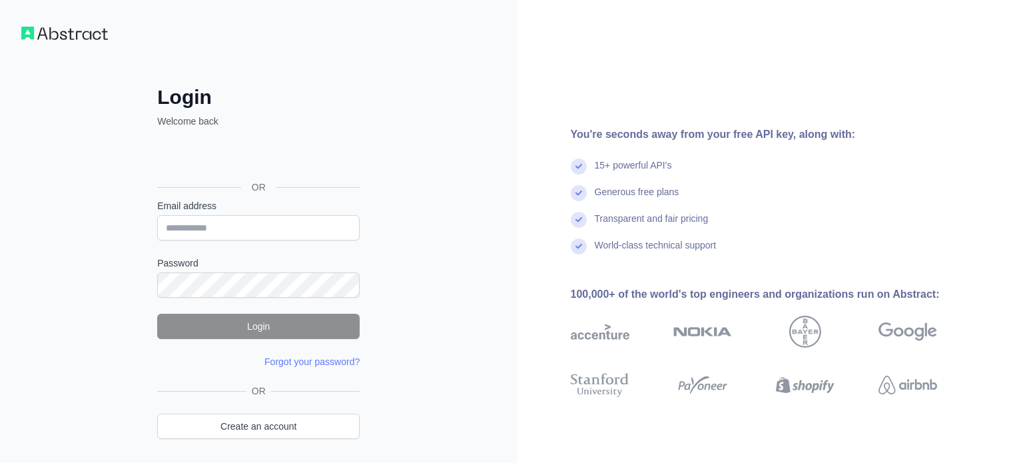 This screenshot has width=1013, height=463. What do you see at coordinates (258, 97) in the screenshot?
I see `h2: Login` at bounding box center [258, 97].